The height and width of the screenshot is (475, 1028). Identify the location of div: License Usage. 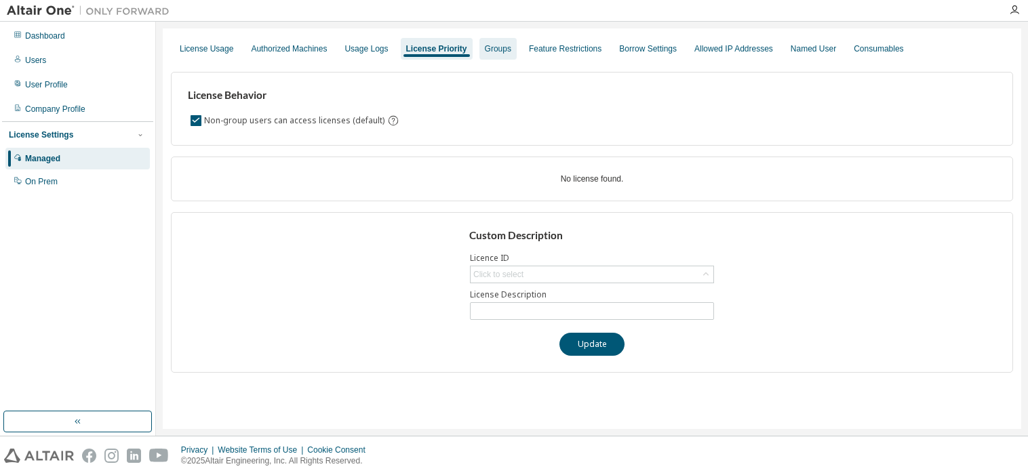
(206, 49).